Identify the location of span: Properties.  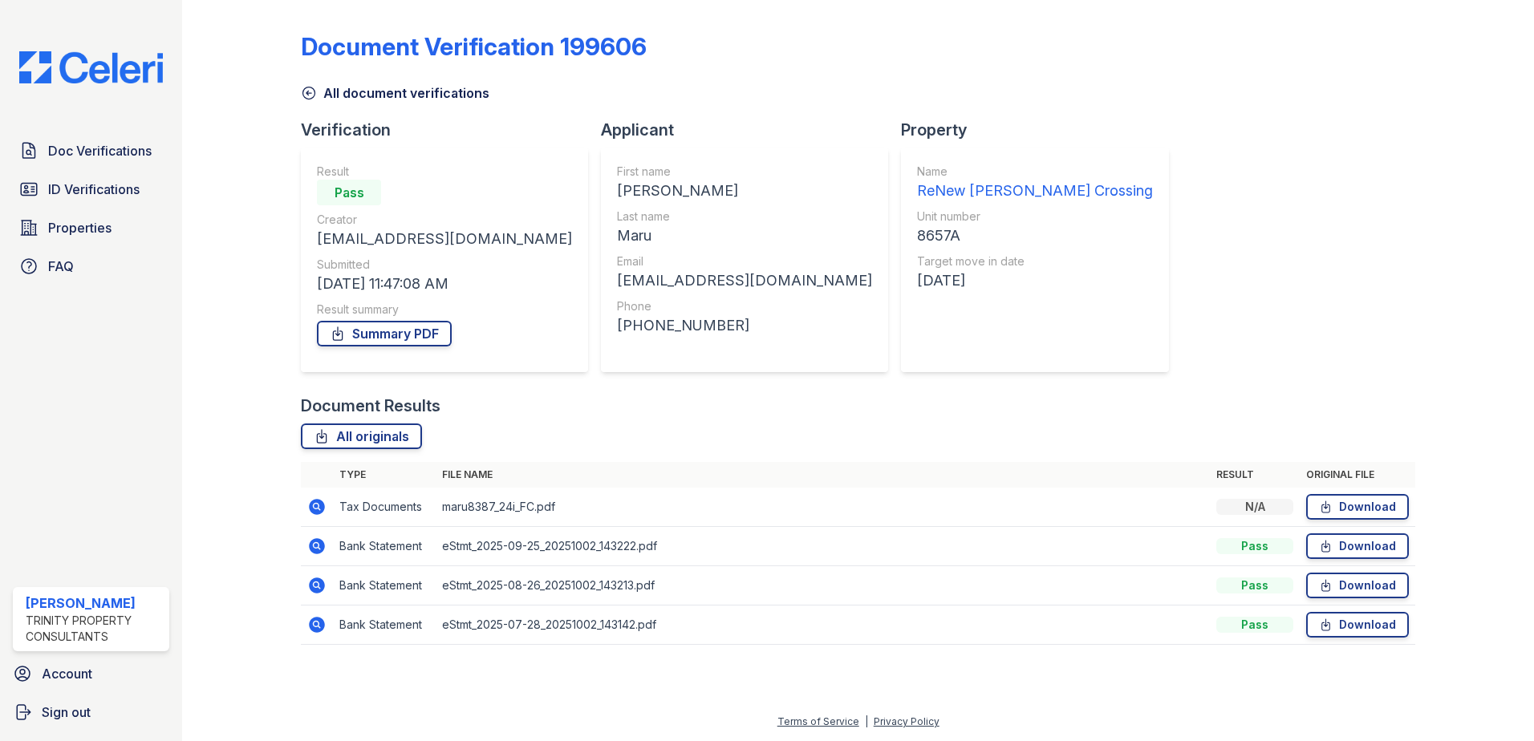
(79, 228).